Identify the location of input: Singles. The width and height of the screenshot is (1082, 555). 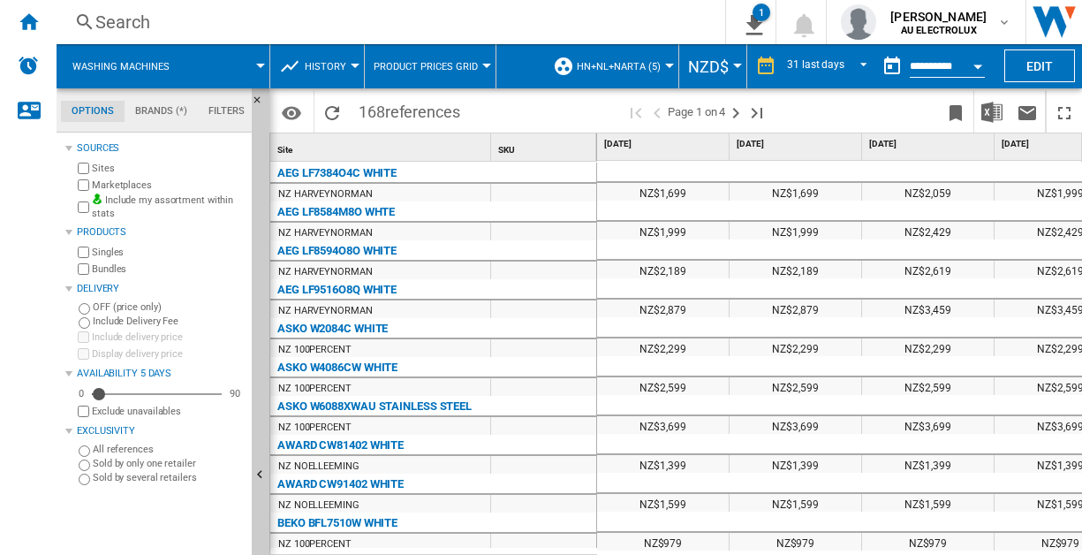
(83, 252).